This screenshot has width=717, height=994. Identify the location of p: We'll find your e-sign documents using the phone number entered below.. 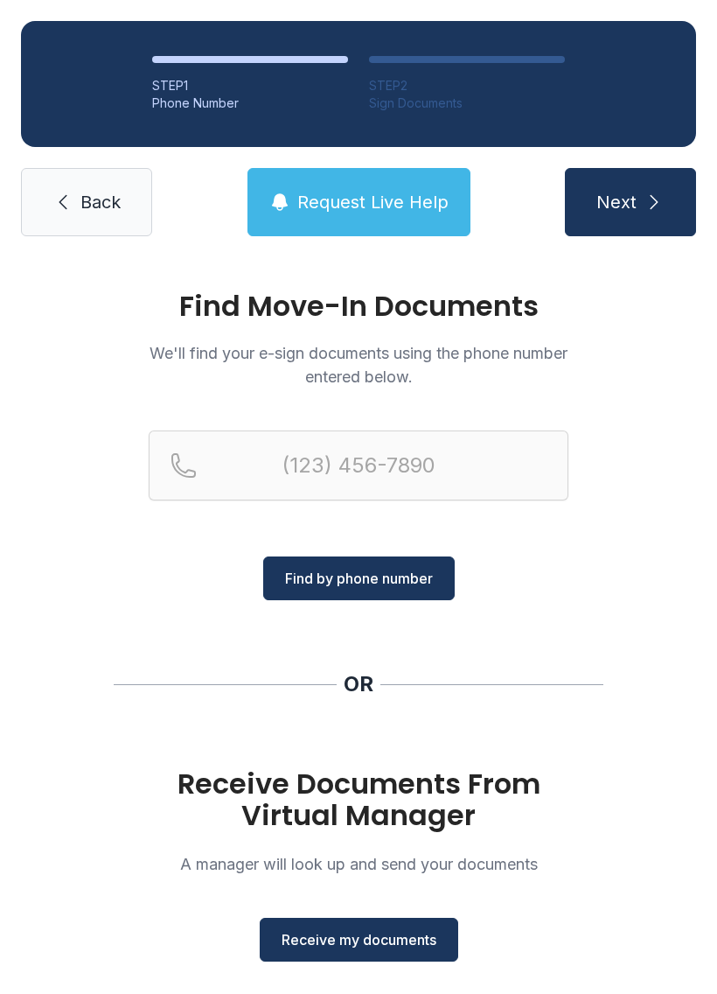
(359, 365).